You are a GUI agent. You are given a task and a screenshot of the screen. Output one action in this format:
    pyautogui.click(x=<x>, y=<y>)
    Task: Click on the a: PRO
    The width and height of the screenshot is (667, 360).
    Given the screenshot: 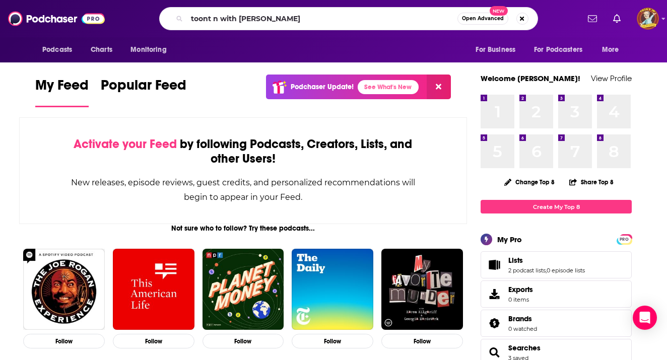 What is the action you would take?
    pyautogui.click(x=624, y=239)
    